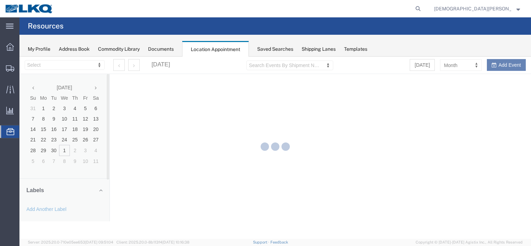 The width and height of the screenshot is (531, 246). I want to click on h4: Resources, so click(45, 26).